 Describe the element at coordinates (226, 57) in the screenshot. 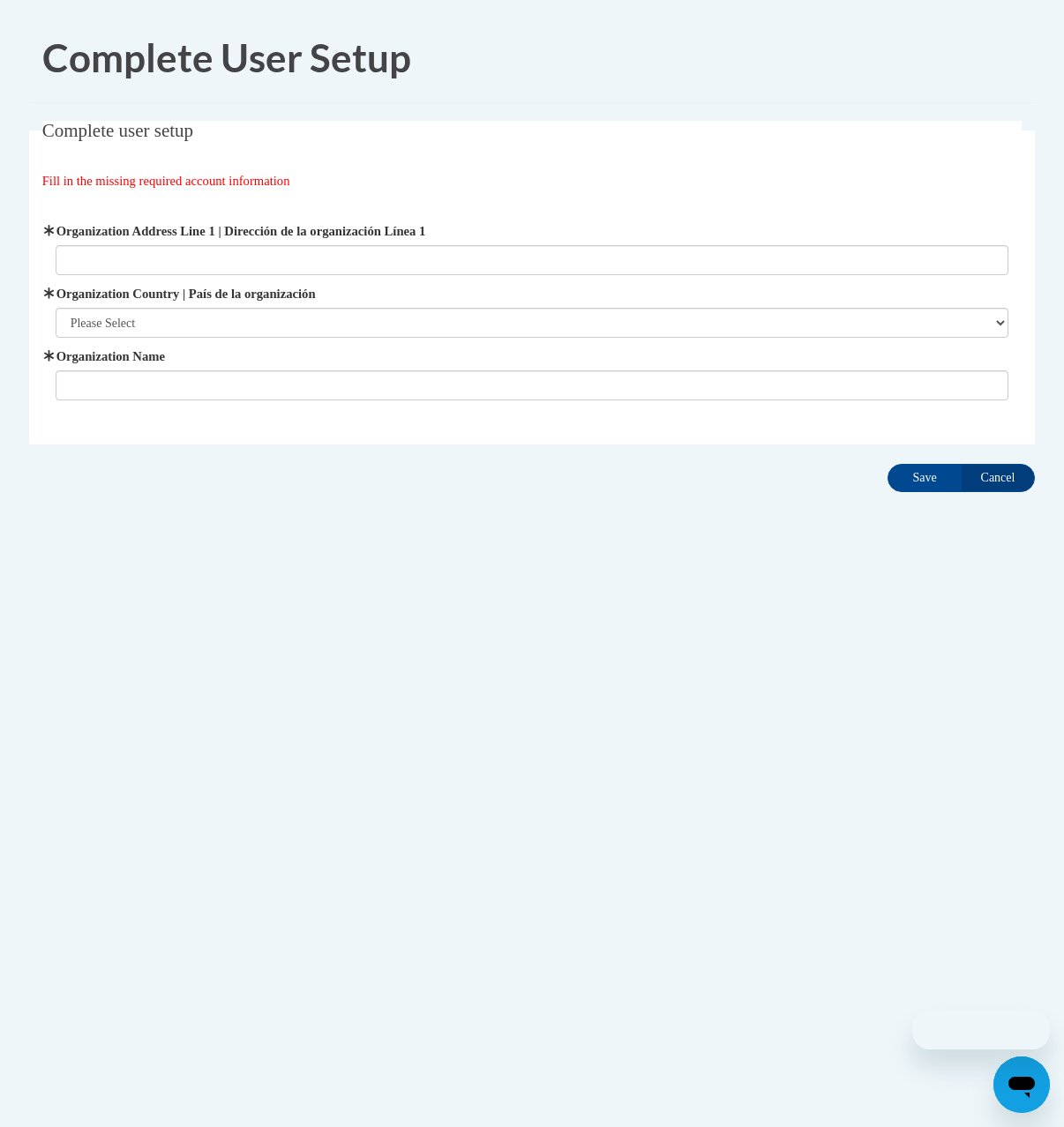

I see `span: Complete User Setup` at that location.